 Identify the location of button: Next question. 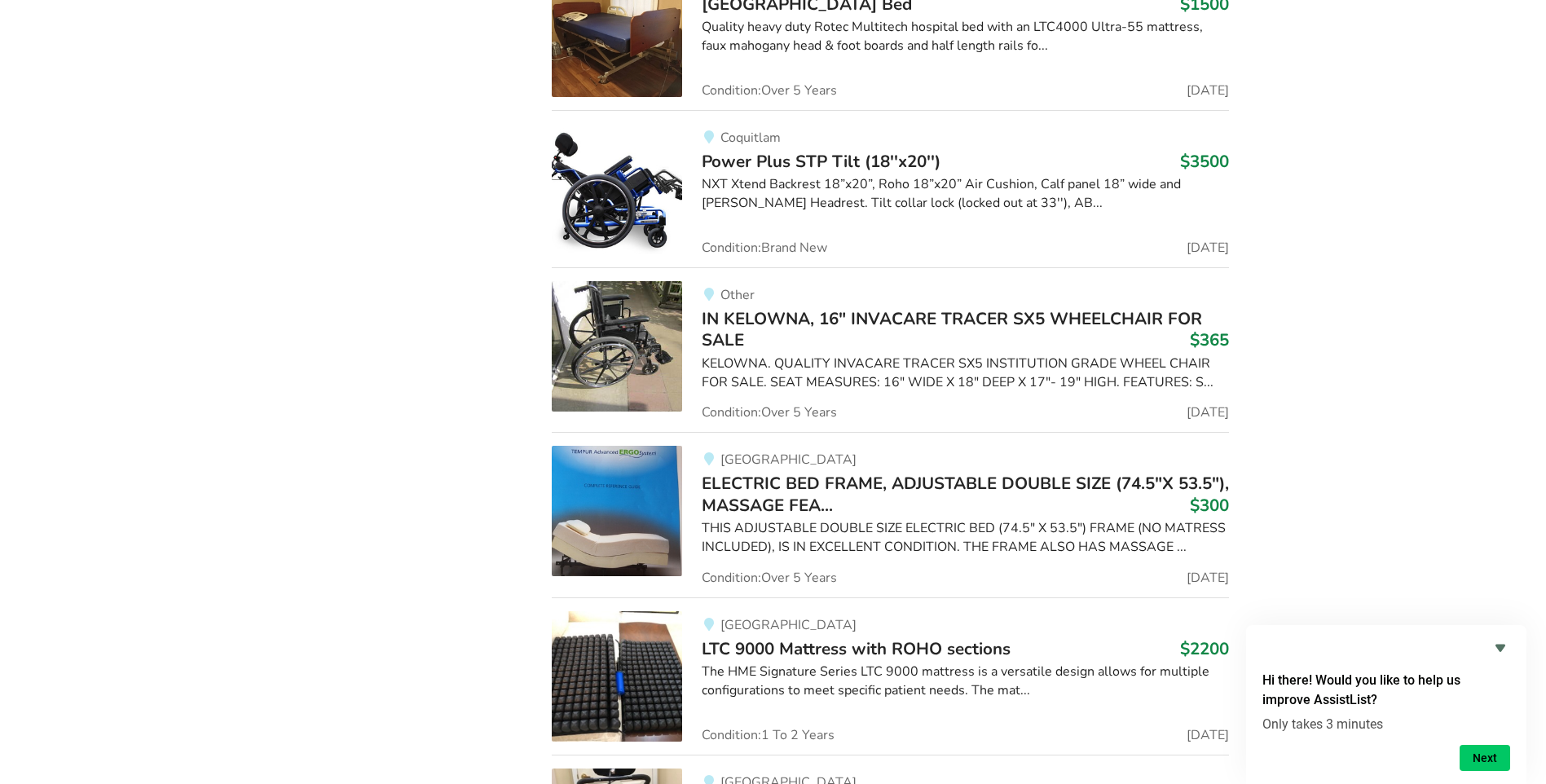
(1485, 757).